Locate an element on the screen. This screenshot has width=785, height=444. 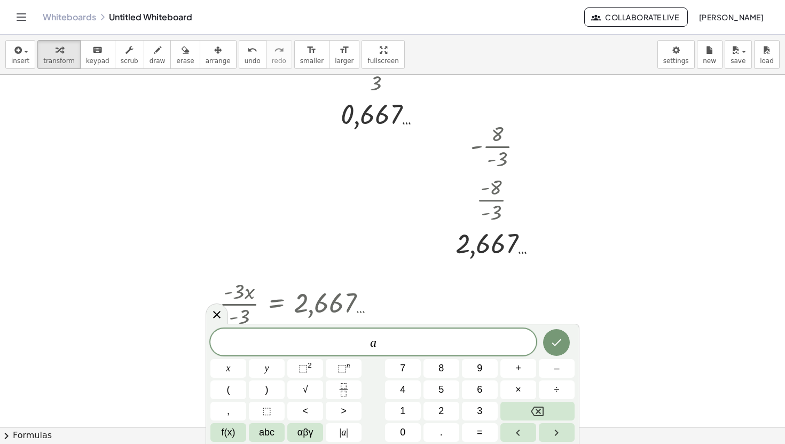
span: Collaborate Live is located at coordinates (636, 17).